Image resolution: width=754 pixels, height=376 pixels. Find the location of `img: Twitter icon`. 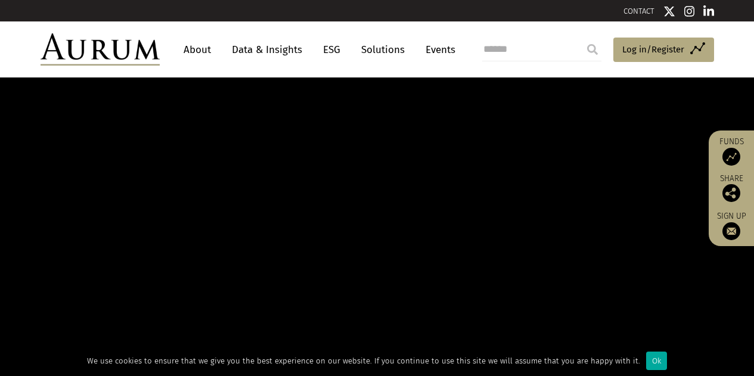

img: Twitter icon is located at coordinates (669, 11).